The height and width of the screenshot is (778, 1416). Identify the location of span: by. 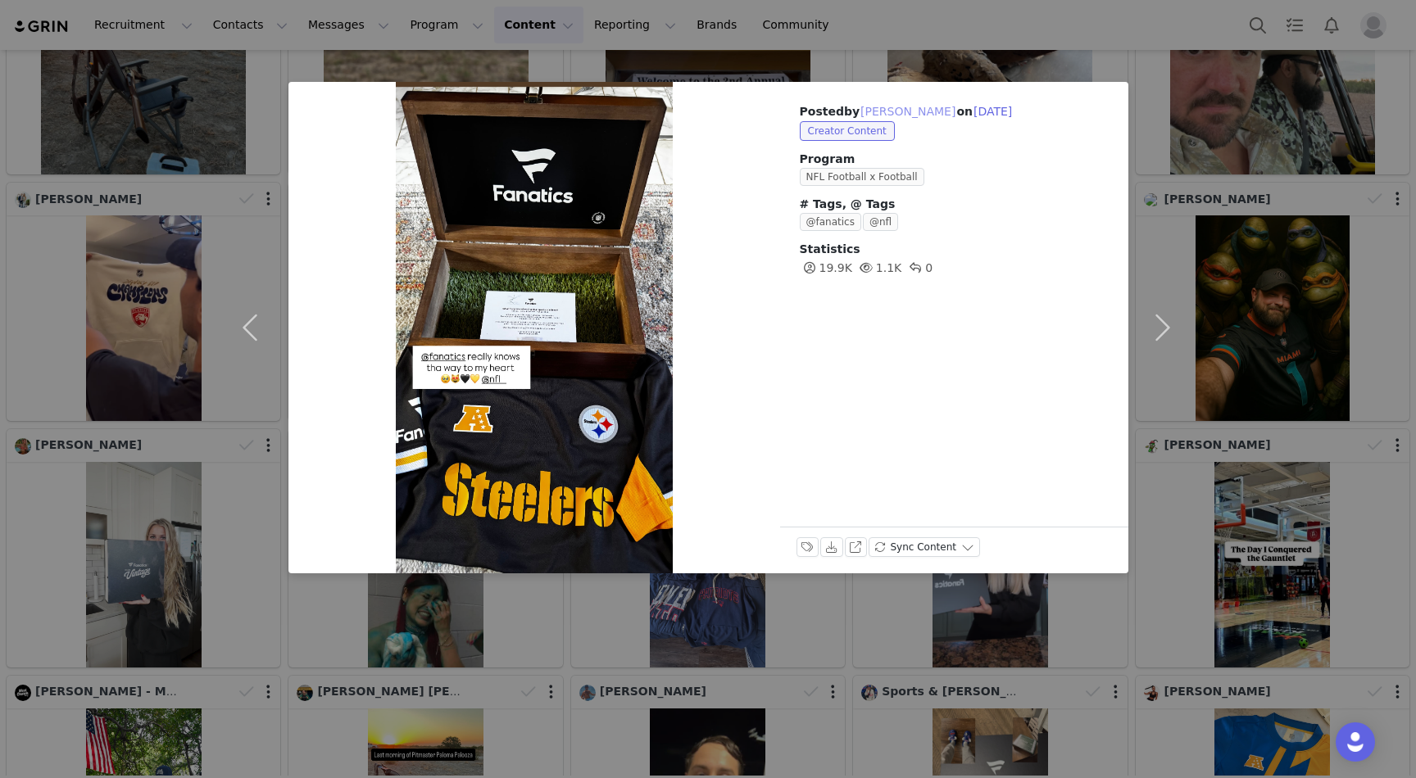
(900, 111).